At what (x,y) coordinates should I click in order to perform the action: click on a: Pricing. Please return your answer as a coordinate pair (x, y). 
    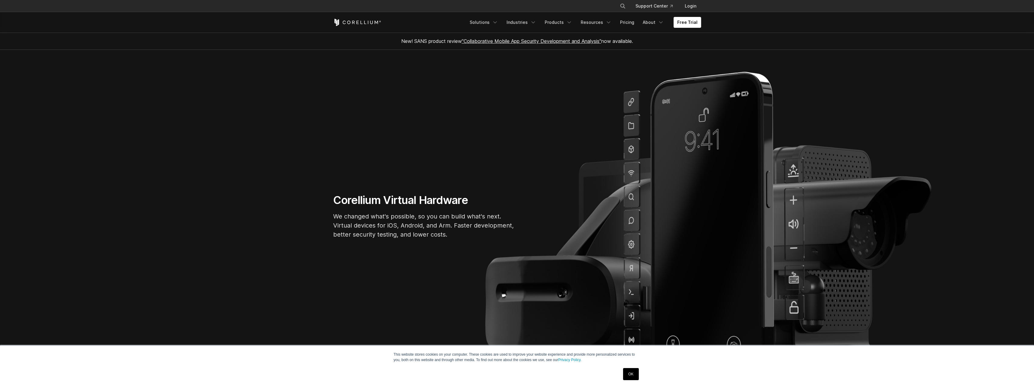
    Looking at the image, I should click on (627, 22).